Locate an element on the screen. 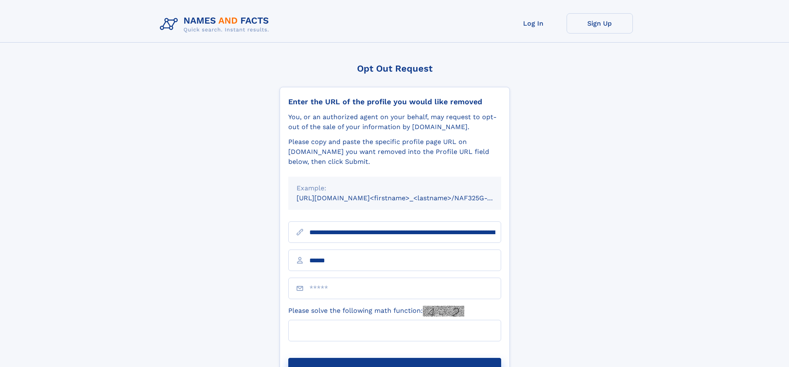  label: Please solve the following math function: is located at coordinates (376, 312).